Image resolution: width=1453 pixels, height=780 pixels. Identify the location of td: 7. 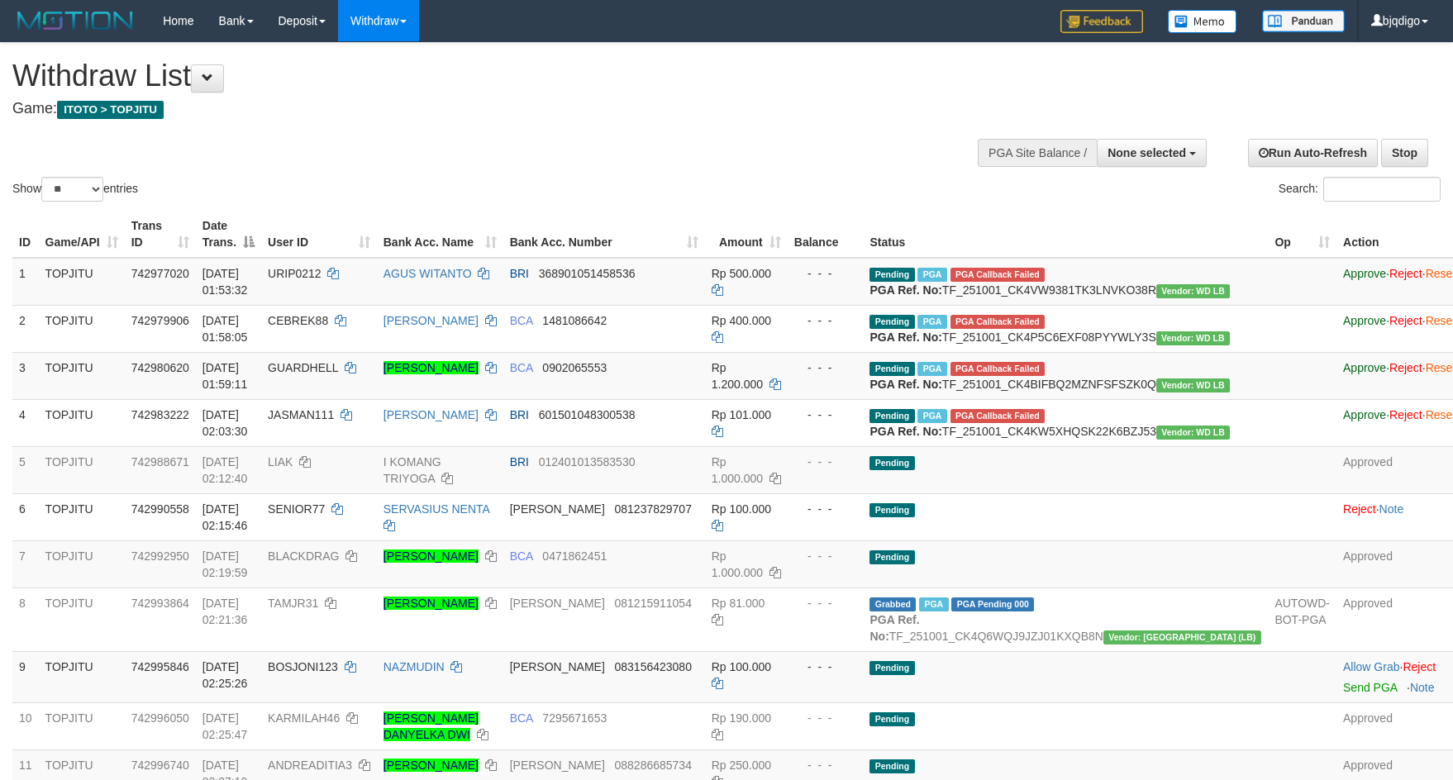
(26, 564).